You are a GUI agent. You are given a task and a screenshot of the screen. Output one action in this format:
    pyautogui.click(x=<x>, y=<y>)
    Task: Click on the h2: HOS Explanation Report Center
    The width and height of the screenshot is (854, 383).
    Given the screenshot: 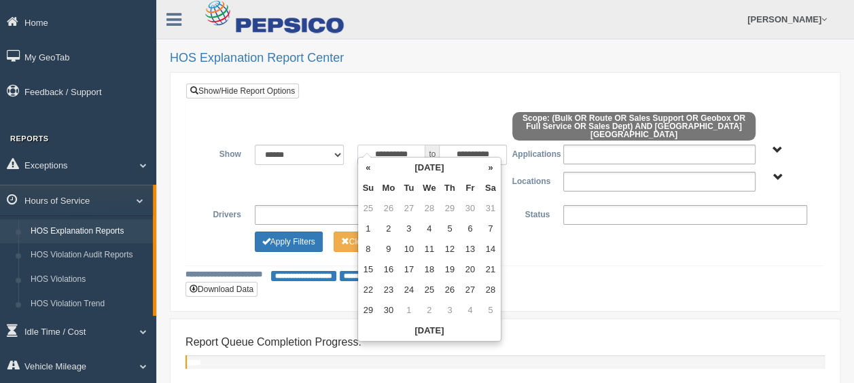 What is the action you would take?
    pyautogui.click(x=505, y=58)
    